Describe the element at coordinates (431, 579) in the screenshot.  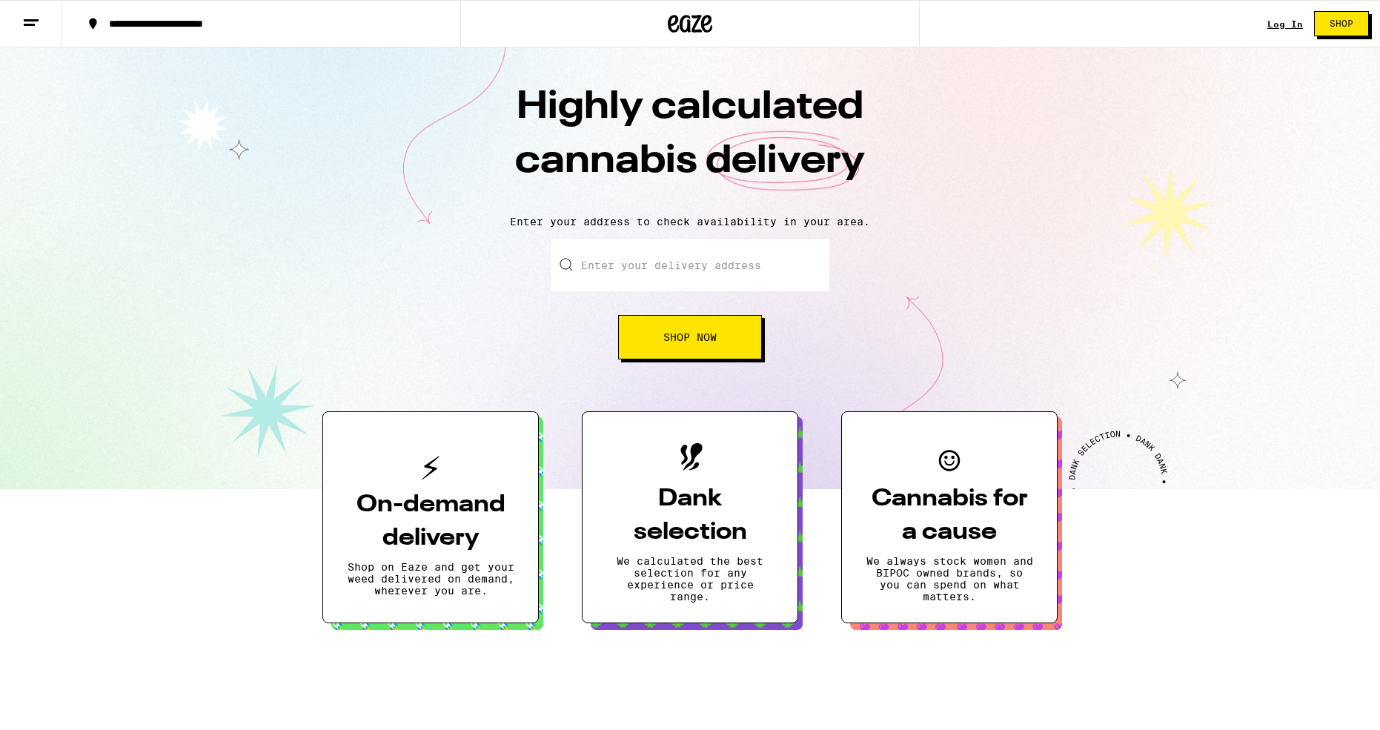
I see `p: Shop on Eaze and get your weed delivered on demand, wherever you are.` at that location.